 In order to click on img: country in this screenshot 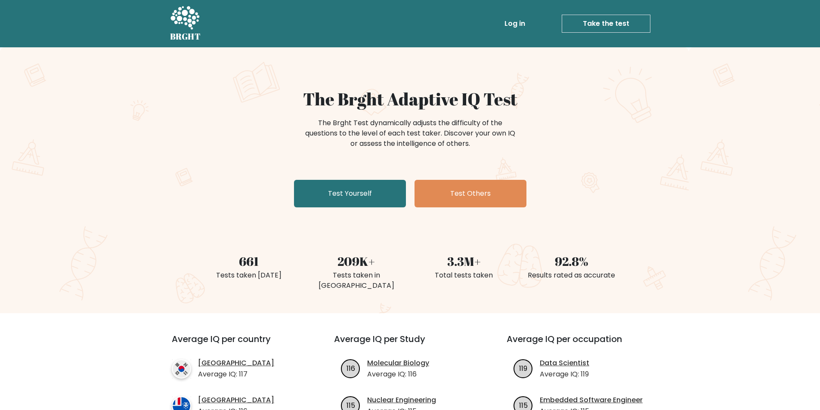, I will do `click(181, 369)`.